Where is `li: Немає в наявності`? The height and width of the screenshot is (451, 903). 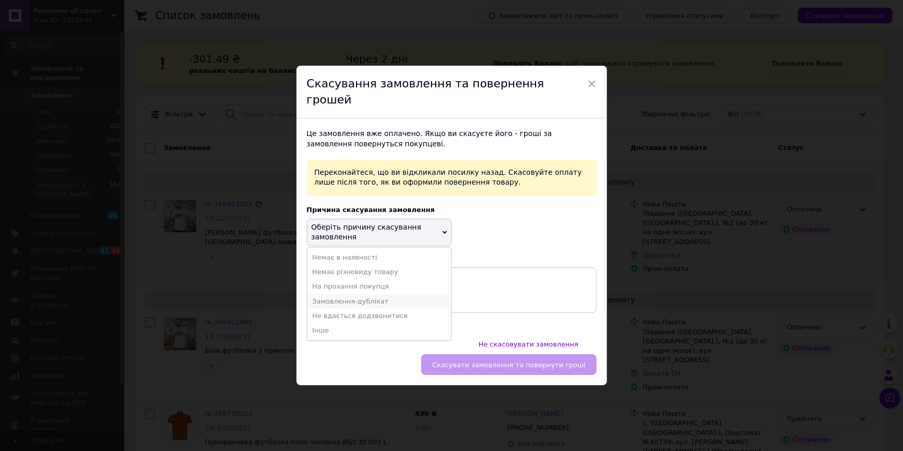
li: Немає в наявності is located at coordinates (379, 258).